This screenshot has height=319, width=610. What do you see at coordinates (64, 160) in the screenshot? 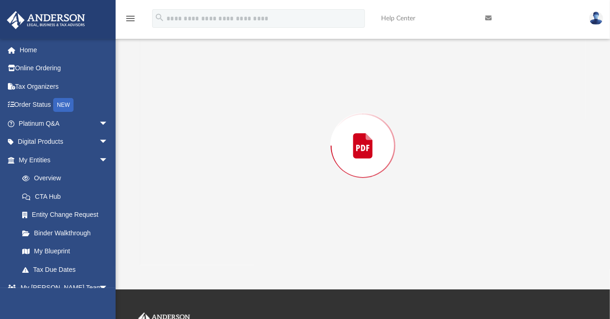
I see `a: My Entitiesarrow_drop_down` at bounding box center [64, 160].